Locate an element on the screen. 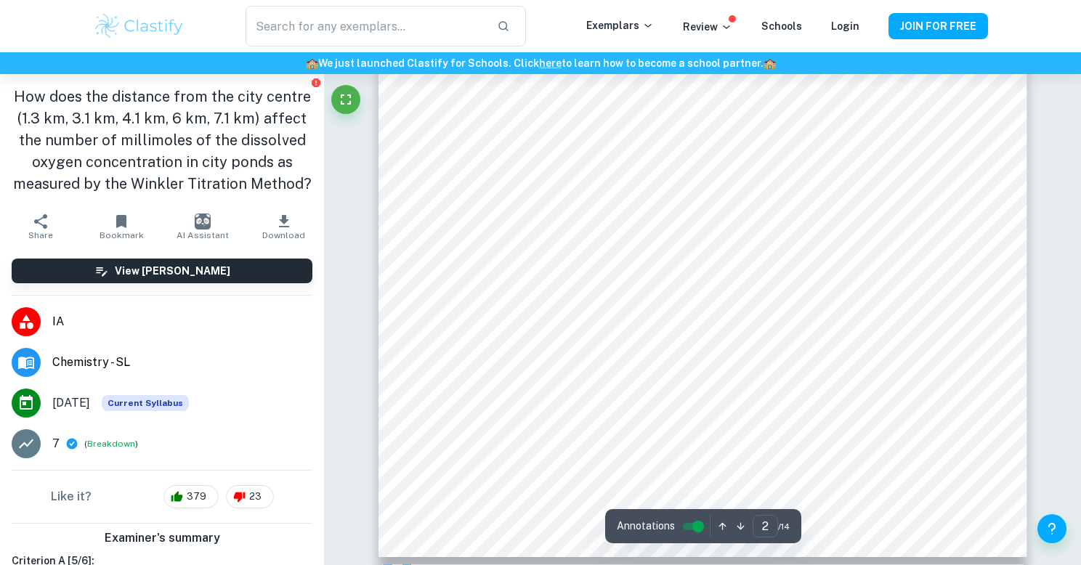 Image resolution: width=1081 pixels, height=565 pixels. button: AI Assistant is located at coordinates (203, 227).